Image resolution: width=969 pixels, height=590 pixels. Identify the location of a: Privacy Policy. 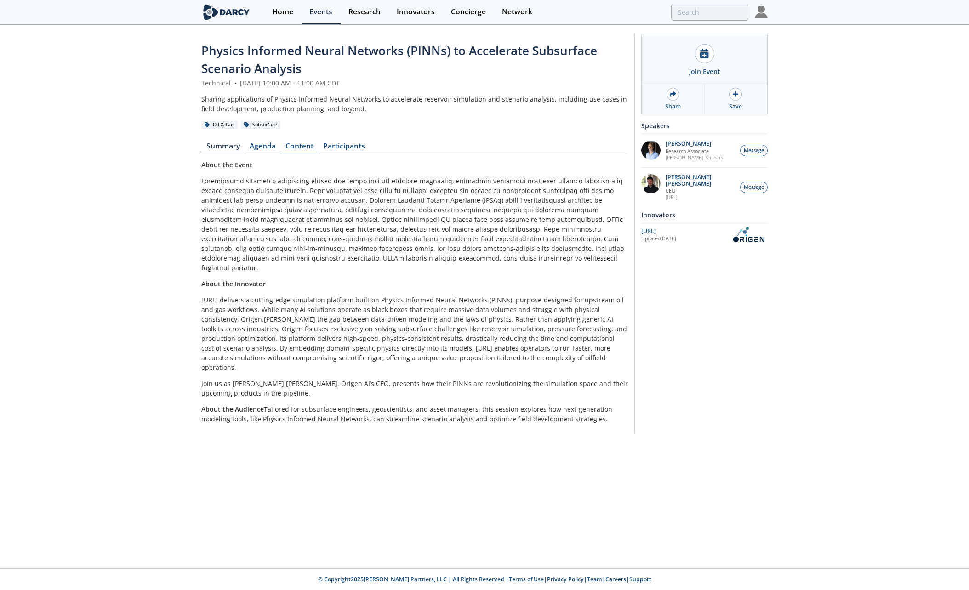
(566, 579).